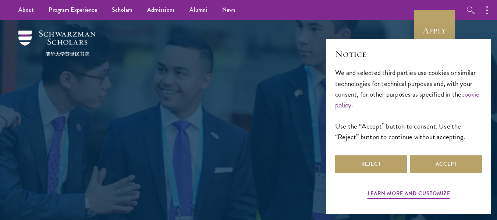 This screenshot has width=497, height=220. I want to click on a: Apply, so click(434, 31).